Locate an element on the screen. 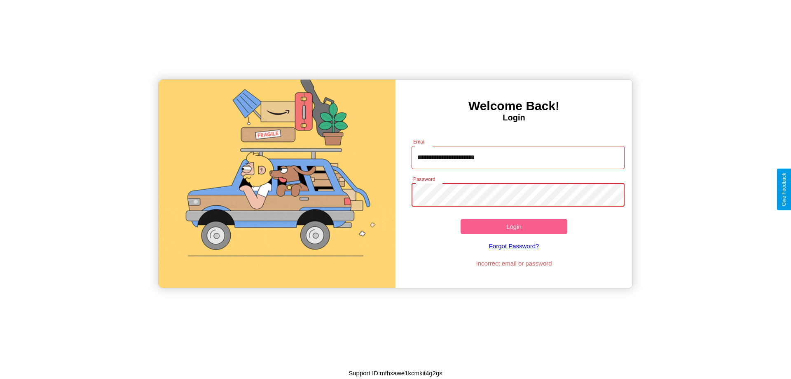  img: gif is located at coordinates (277, 183).